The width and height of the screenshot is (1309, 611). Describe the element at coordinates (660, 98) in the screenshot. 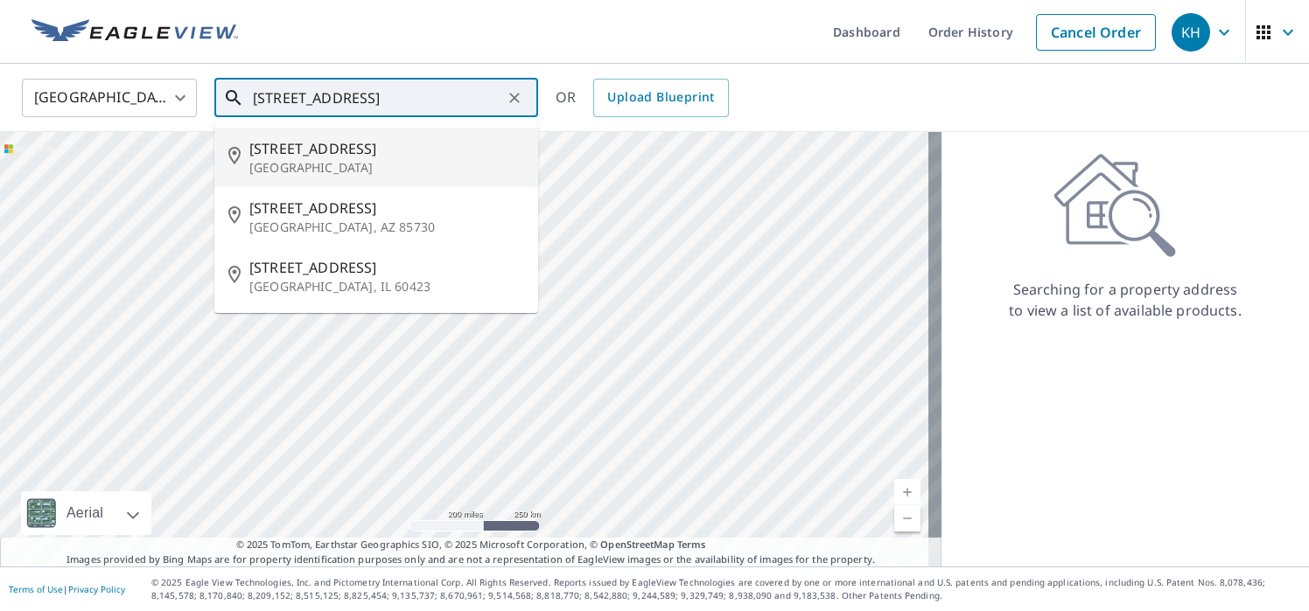

I see `a: Upload Blueprint` at that location.